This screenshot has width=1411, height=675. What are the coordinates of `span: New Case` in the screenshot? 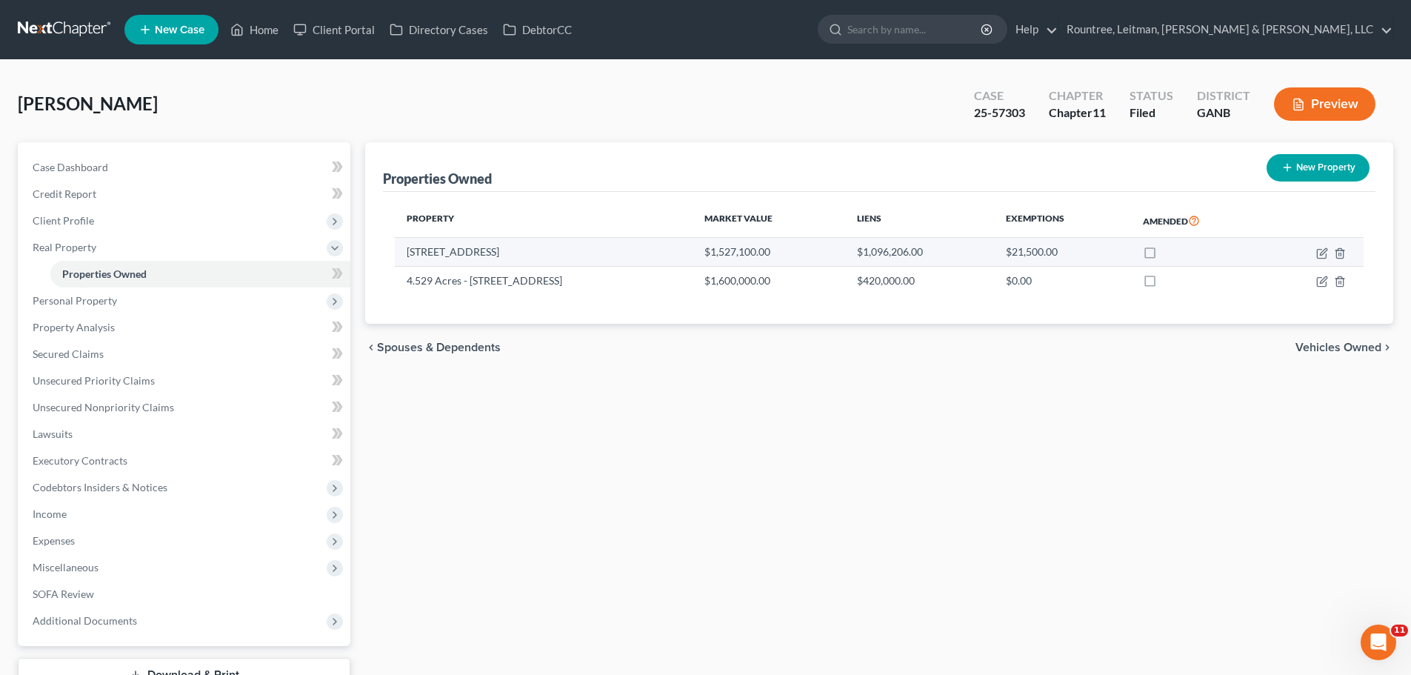 It's located at (179, 30).